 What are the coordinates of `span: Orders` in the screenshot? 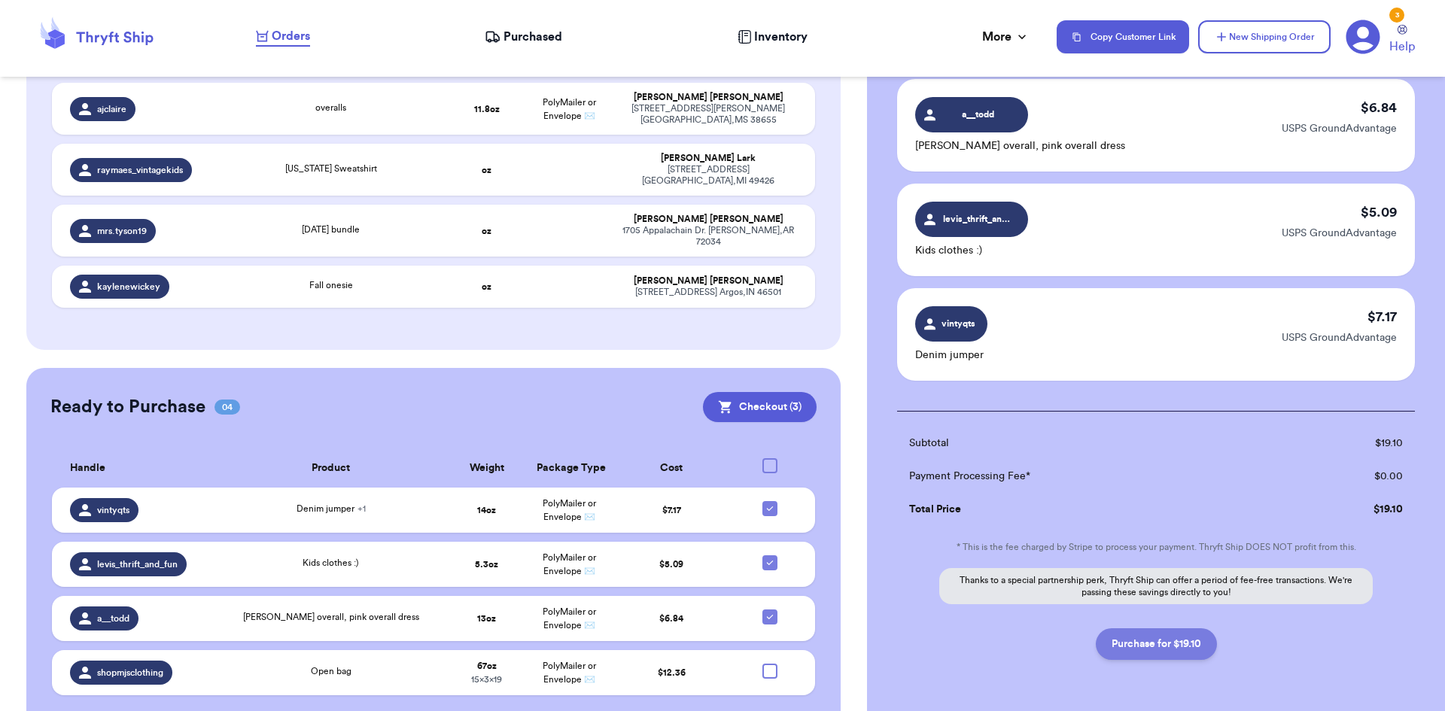 It's located at (290, 36).